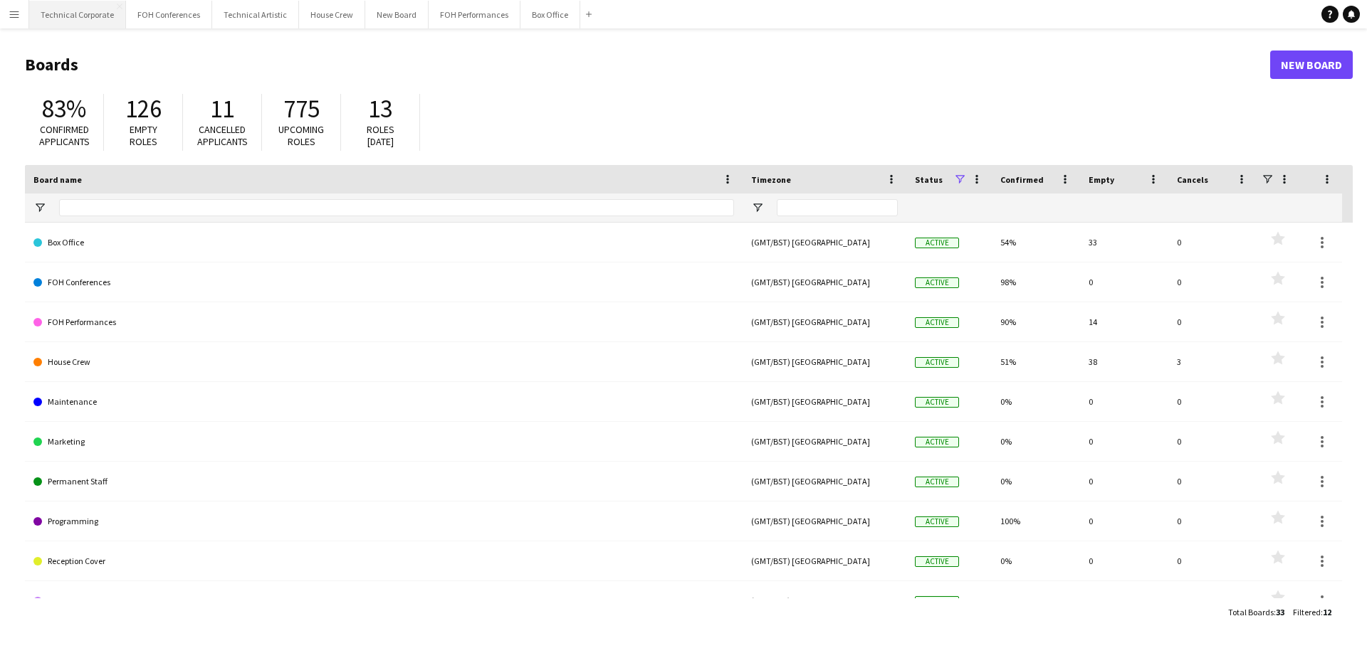 The image size is (1367, 648). I want to click on input: Board name Filter Input, so click(397, 208).